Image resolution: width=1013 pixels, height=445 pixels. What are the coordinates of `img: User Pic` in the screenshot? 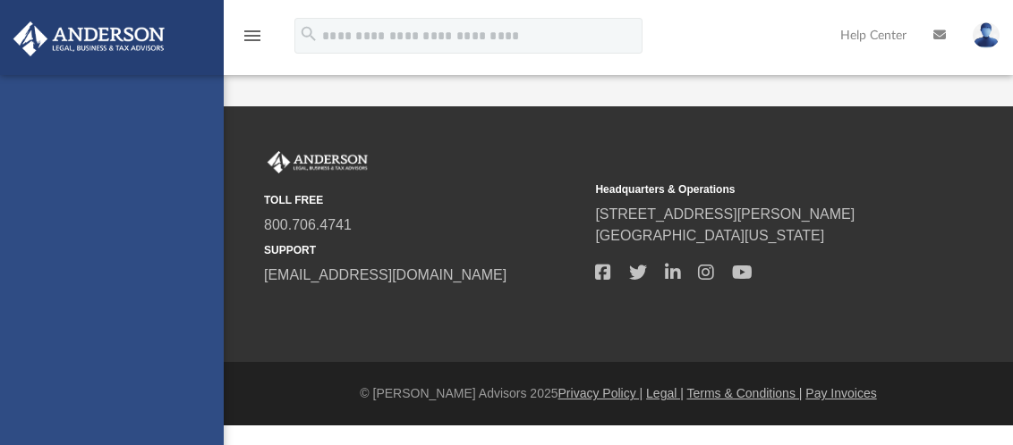 It's located at (986, 35).